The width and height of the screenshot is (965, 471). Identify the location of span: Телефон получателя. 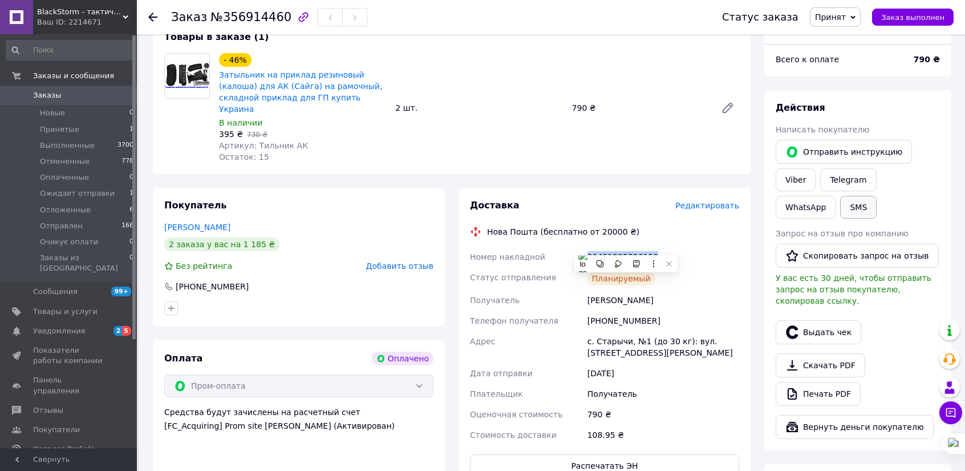
(514, 321).